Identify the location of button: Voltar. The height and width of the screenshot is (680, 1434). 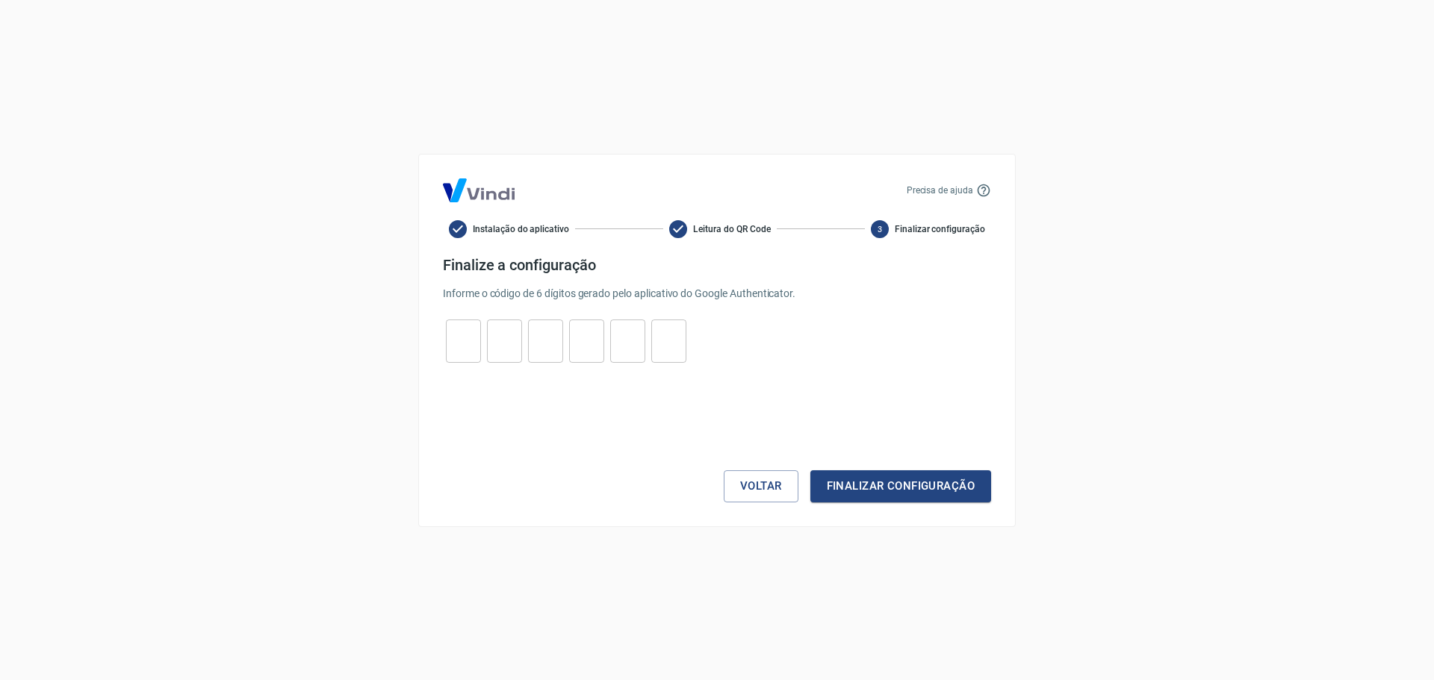
(761, 486).